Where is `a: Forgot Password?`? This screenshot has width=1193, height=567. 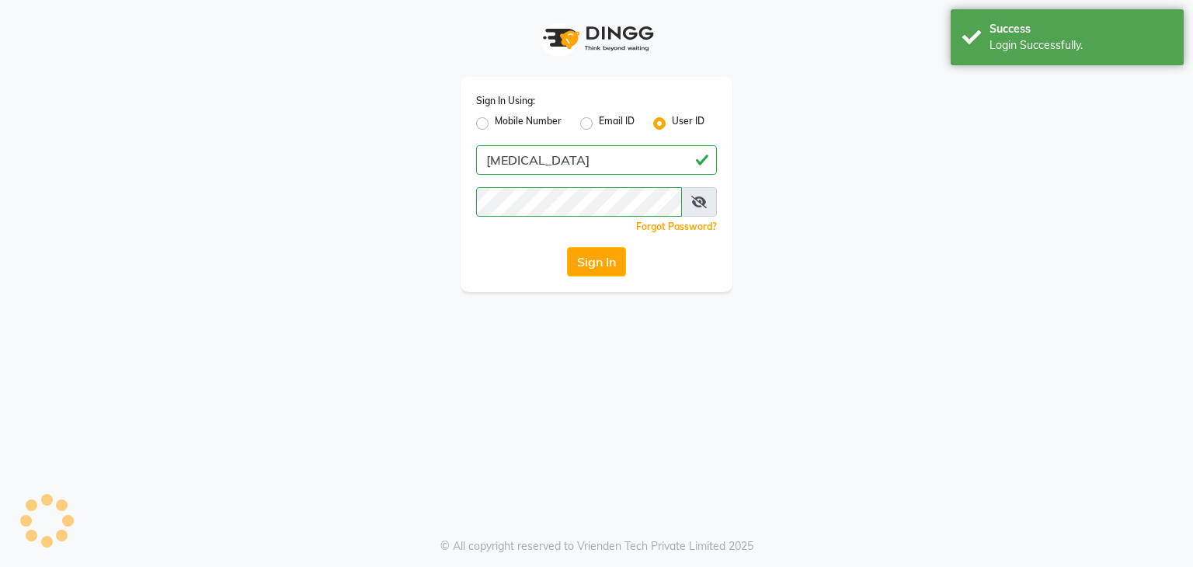 a: Forgot Password? is located at coordinates (676, 226).